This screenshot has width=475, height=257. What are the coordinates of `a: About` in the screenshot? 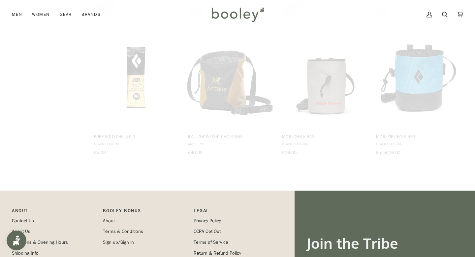 It's located at (109, 220).